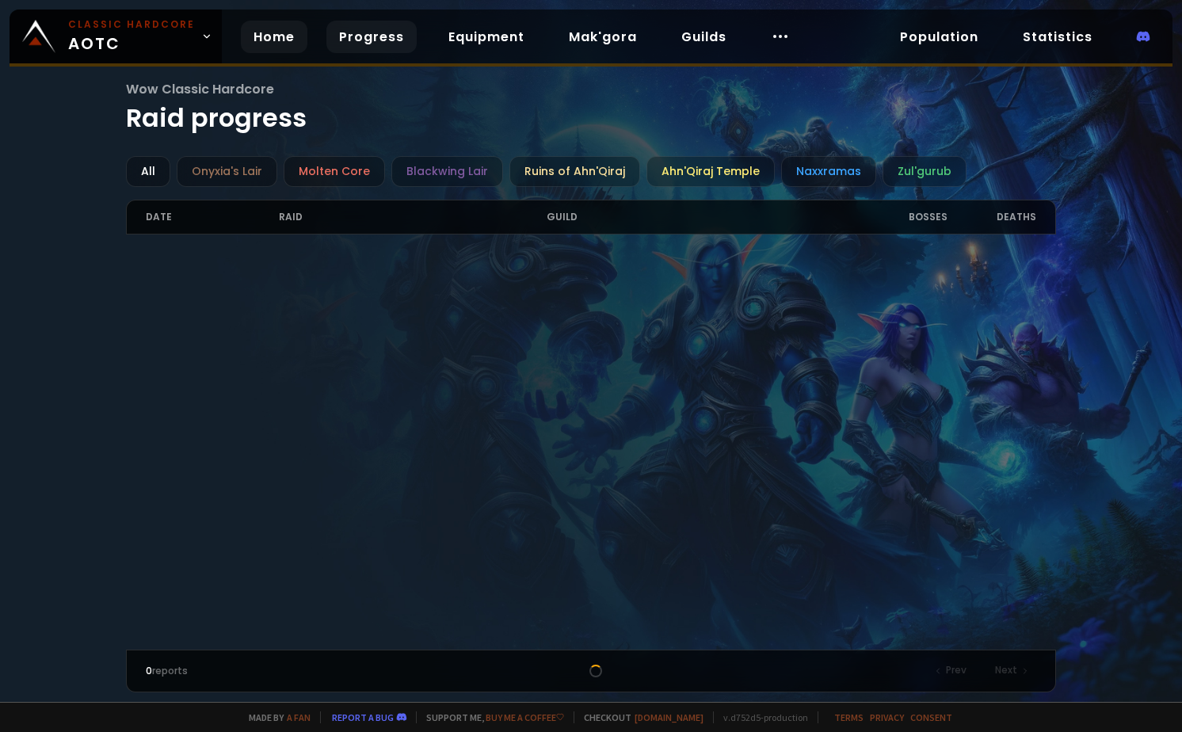 The height and width of the screenshot is (732, 1182). Describe the element at coordinates (639, 717) in the screenshot. I see `span: Checkout` at that location.